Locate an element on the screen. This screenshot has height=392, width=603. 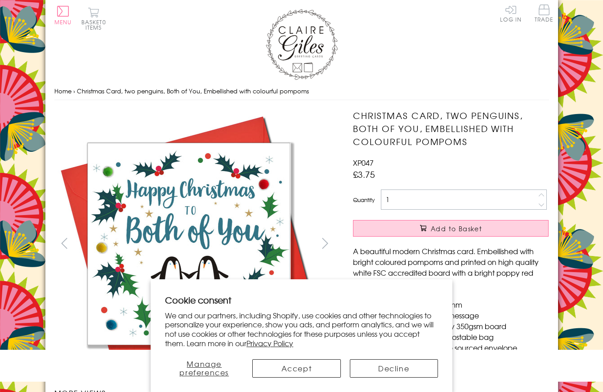
li: Blank inside for your own message is located at coordinates (455, 315).